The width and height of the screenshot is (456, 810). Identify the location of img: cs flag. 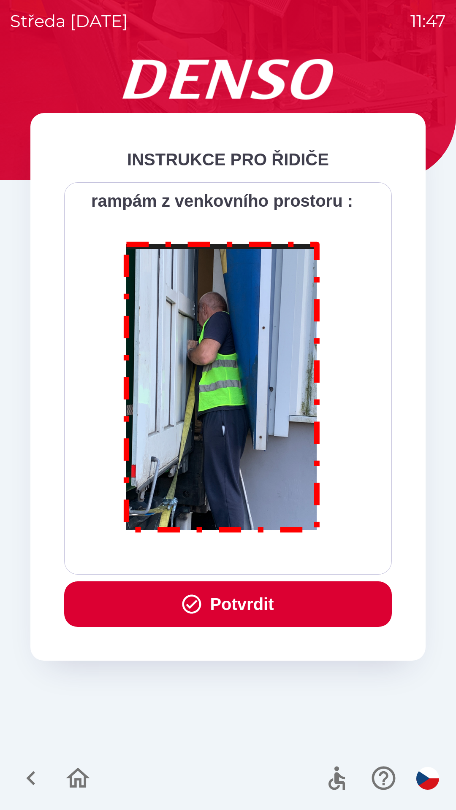
(428, 779).